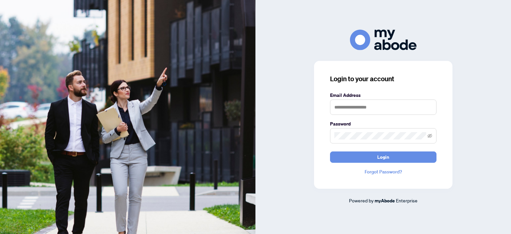 The width and height of the screenshot is (511, 234). Describe the element at coordinates (384, 124) in the screenshot. I see `label: Password` at that location.